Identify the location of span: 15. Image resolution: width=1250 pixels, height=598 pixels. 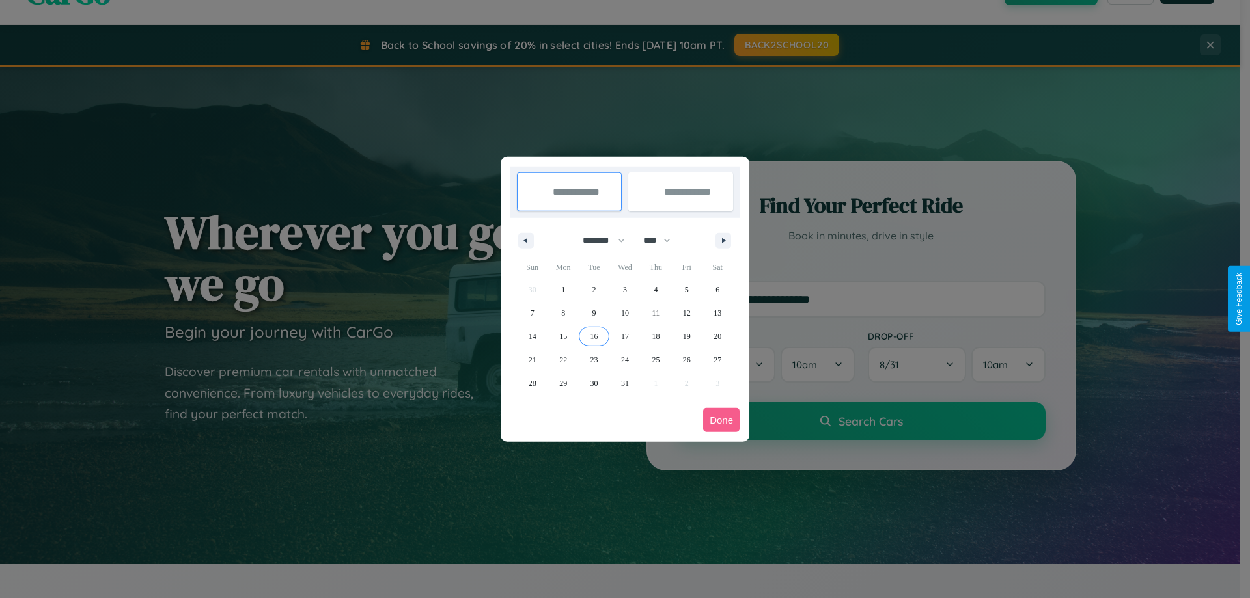
(563, 337).